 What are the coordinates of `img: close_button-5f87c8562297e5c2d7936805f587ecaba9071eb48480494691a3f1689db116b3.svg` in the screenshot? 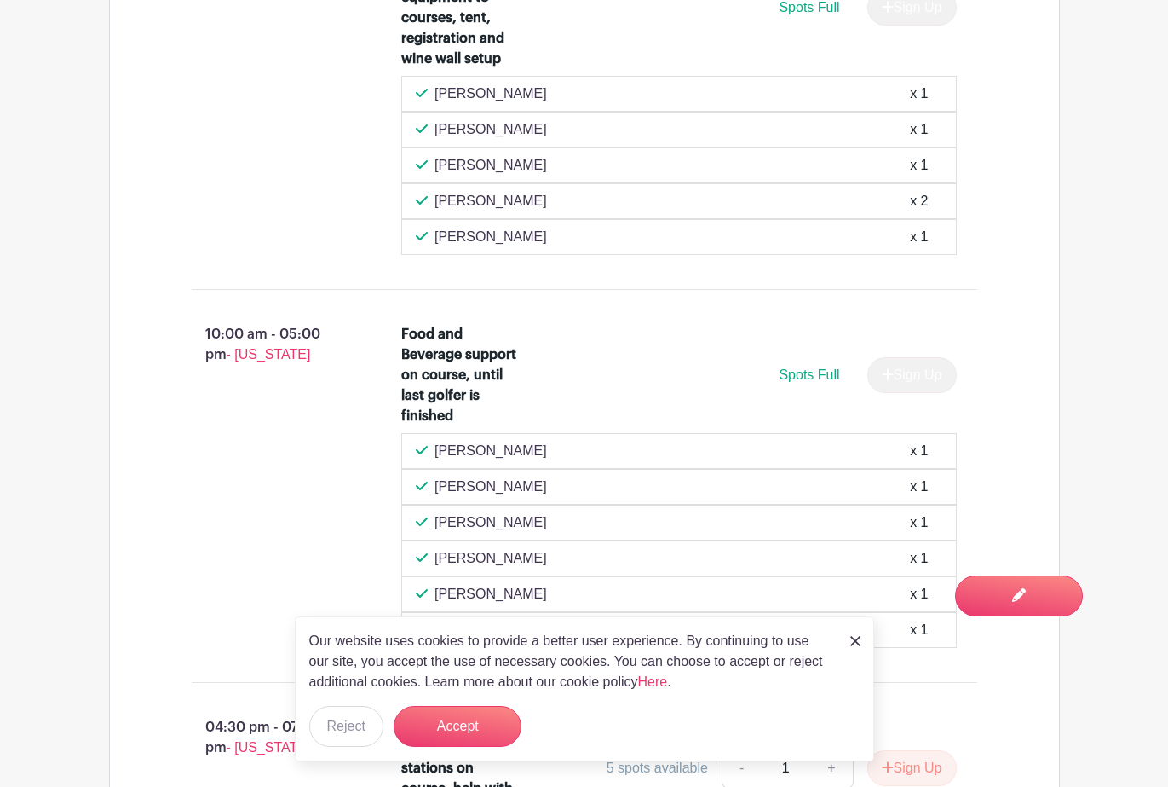 It's located at (856, 641).